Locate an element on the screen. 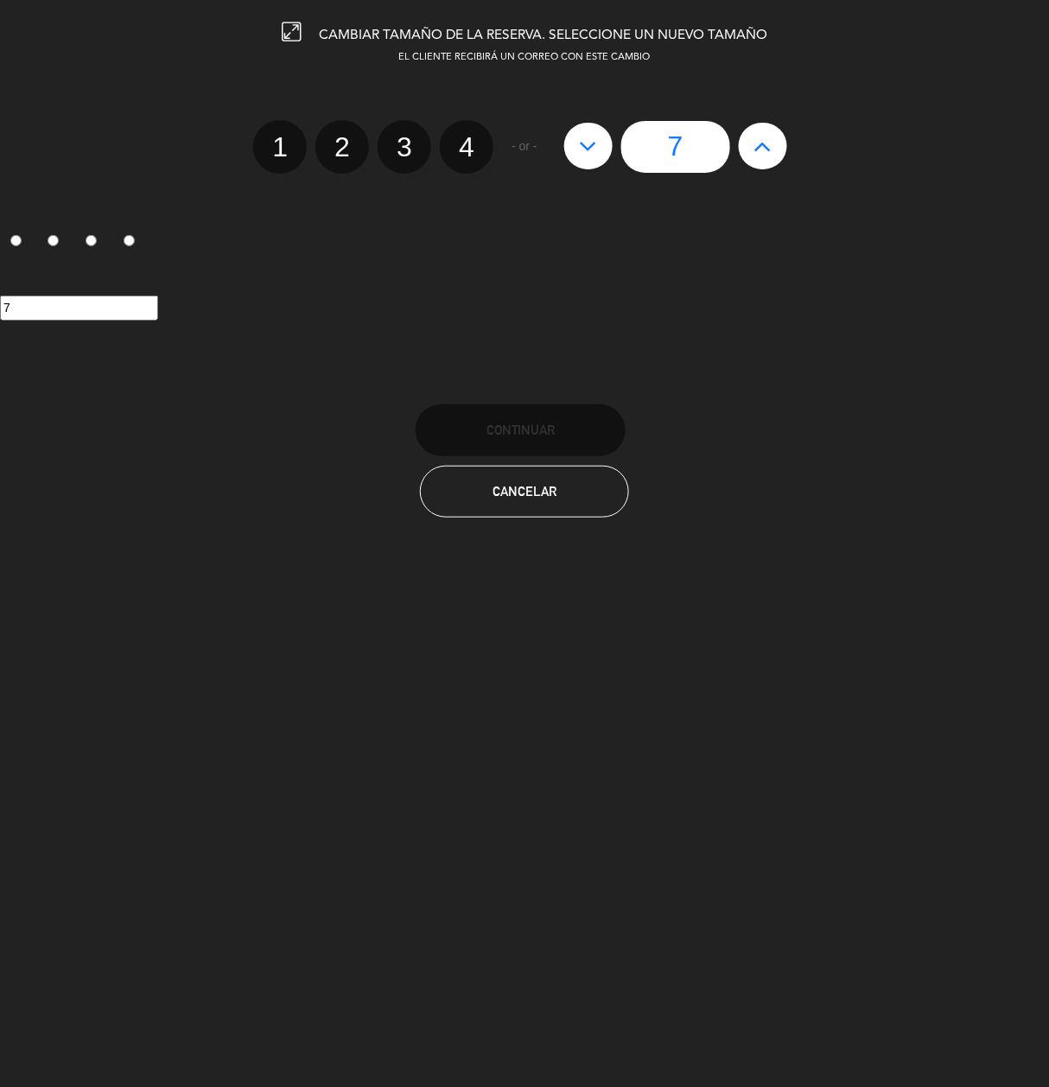 The height and width of the screenshot is (1087, 1049). input: 3 is located at coordinates (91, 240).